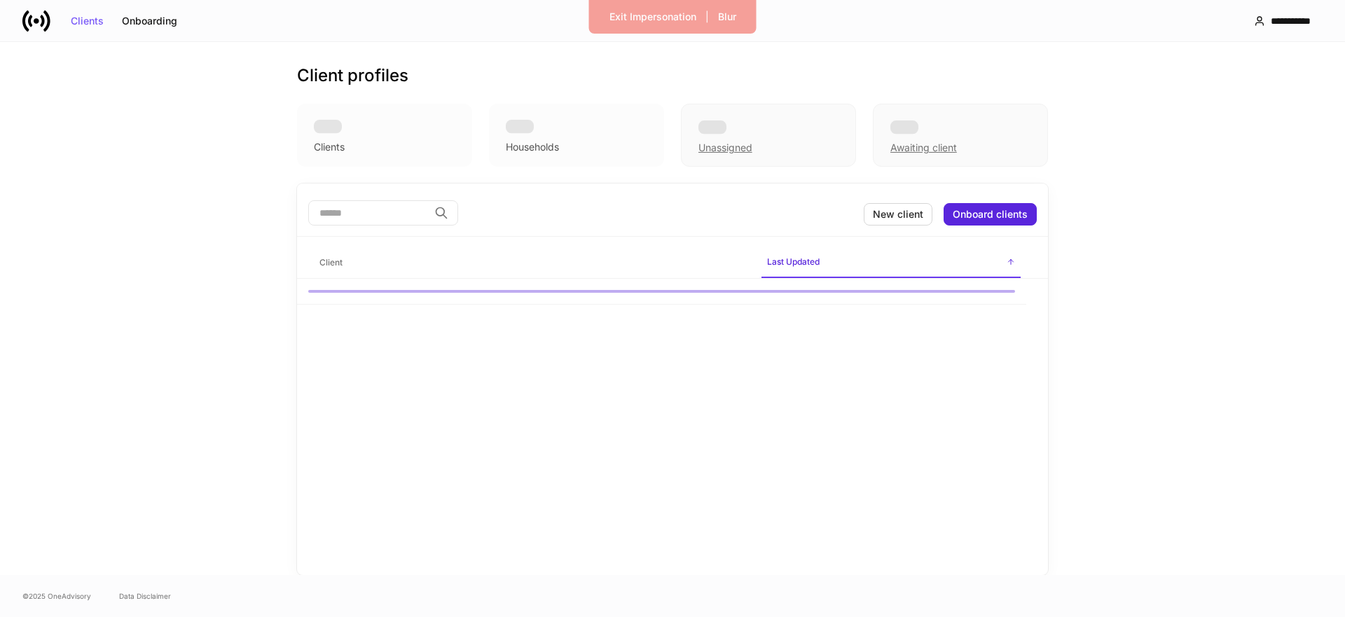 The image size is (1345, 617). What do you see at coordinates (898, 214) in the screenshot?
I see `div: New client` at bounding box center [898, 214].